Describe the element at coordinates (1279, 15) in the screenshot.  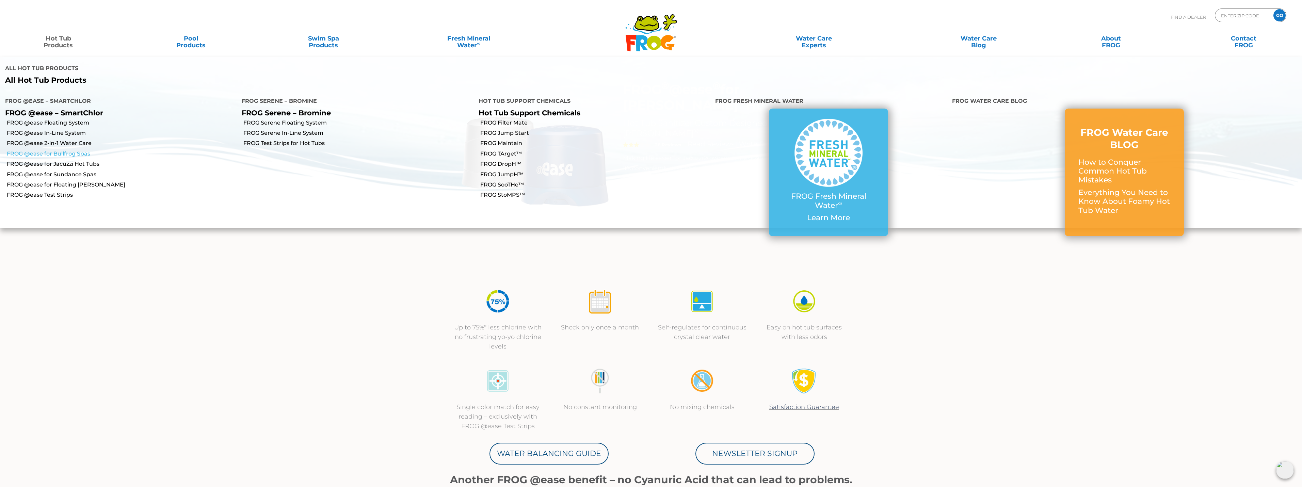
I see `input: GO` at that location.